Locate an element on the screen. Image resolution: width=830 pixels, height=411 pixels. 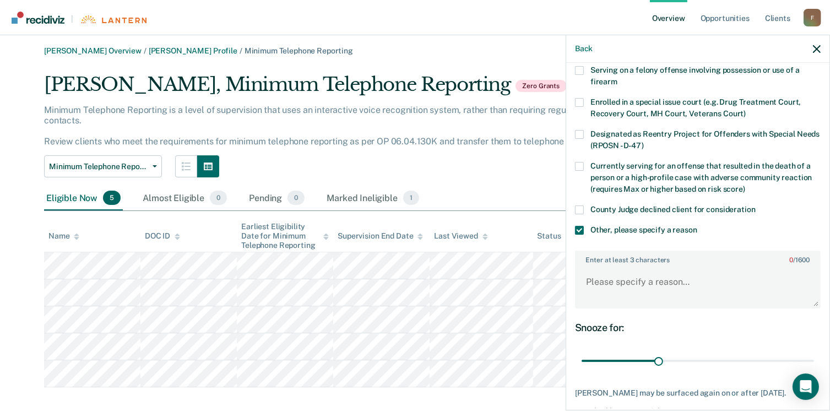
span: Enrolled in a special issue court (e.g. Drug Treatment Court, Recovery Court, MH Court, Veterans ... is located at coordinates (696, 107).